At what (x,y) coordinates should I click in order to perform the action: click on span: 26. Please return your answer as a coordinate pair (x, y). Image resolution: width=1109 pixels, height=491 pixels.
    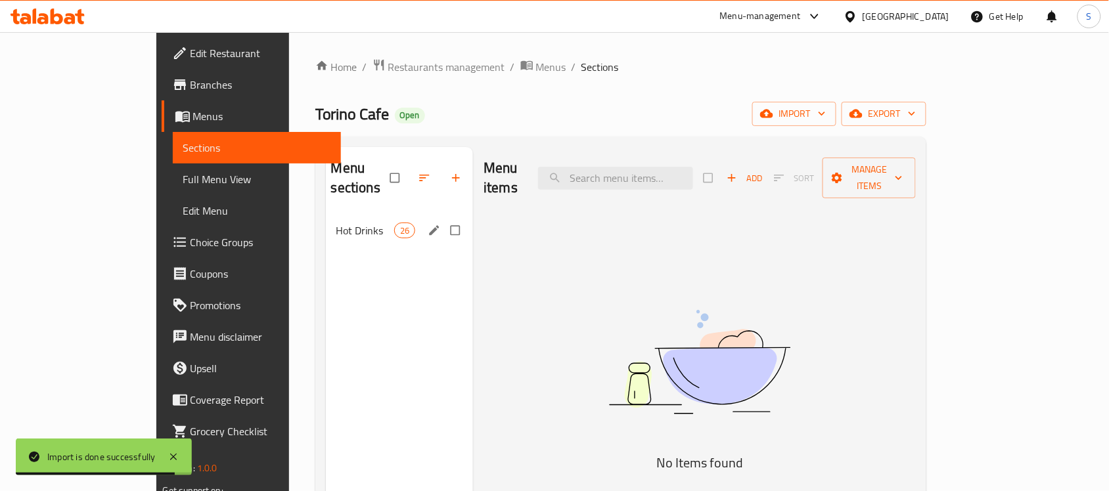
    Looking at the image, I should click on (405, 231).